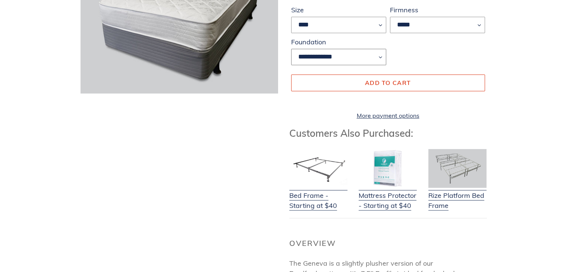 This screenshot has width=567, height=272. What do you see at coordinates (437, 10) in the screenshot?
I see `label: Firmness` at bounding box center [437, 10].